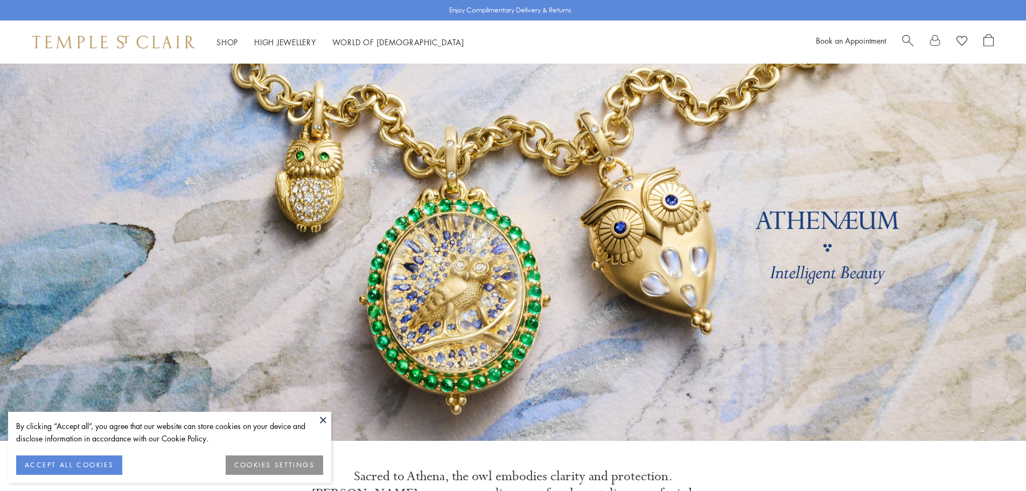 This screenshot has width=1026, height=491. I want to click on div: By clicking “Accept all”, you agree that our website can store cookies on your device and disclos..., so click(170, 432).